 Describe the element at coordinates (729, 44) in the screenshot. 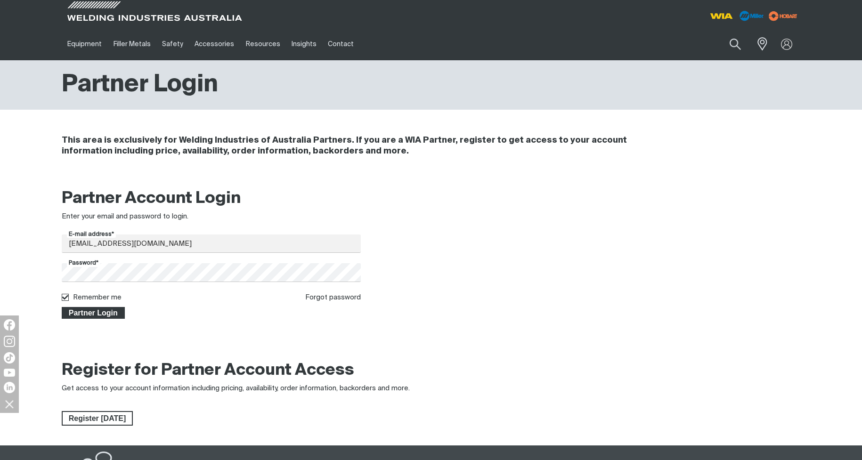

I see `input: Product name or item number...` at that location.